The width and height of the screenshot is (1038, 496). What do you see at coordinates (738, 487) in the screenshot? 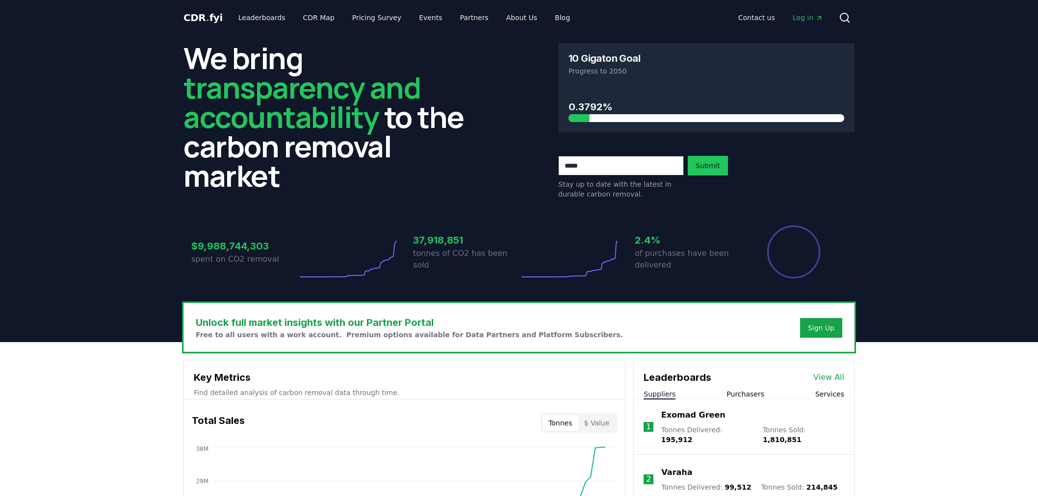
I see `span: 99,512` at bounding box center [738, 487].